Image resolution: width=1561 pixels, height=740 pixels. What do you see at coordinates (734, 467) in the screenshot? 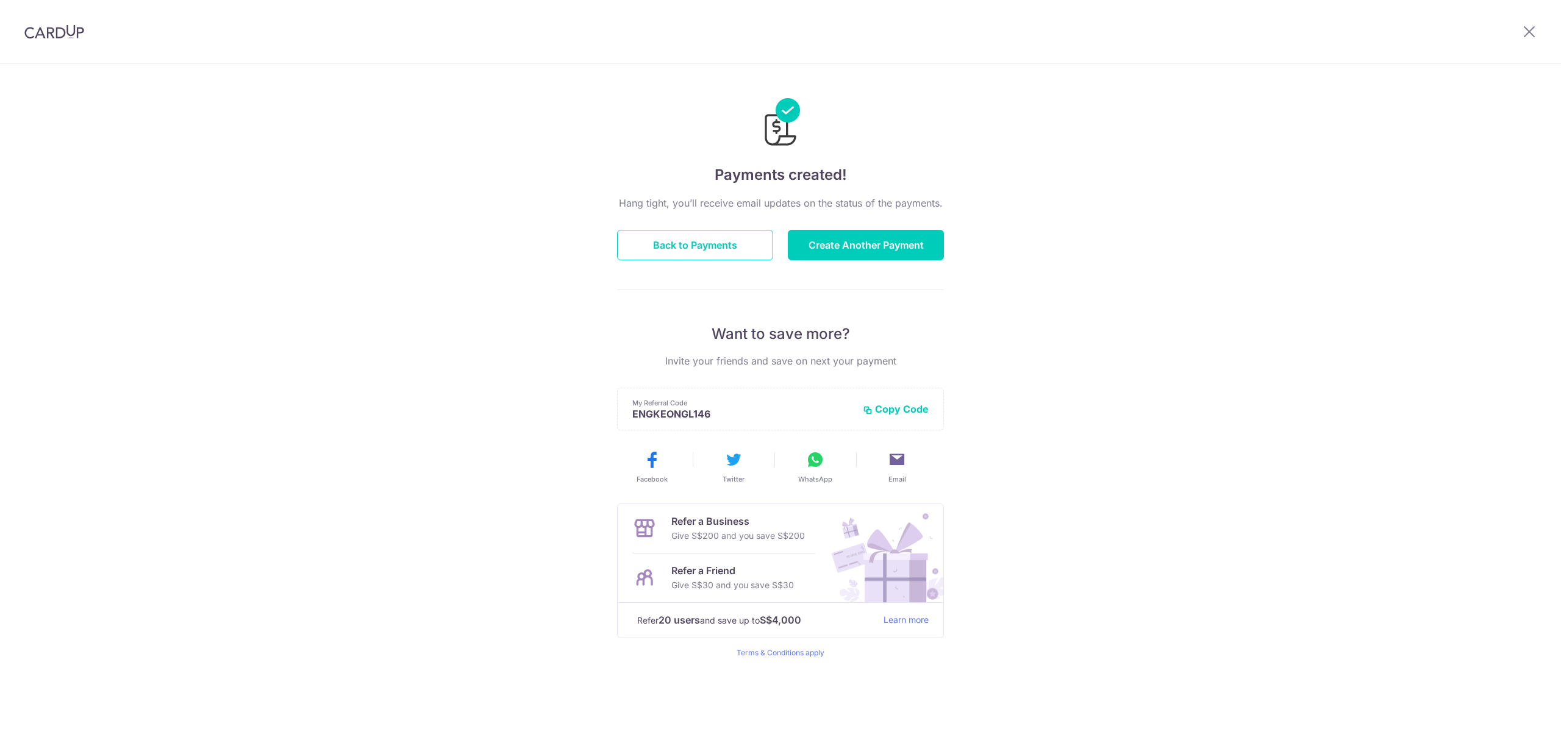
I see `button: Twitter` at bounding box center [734, 467].